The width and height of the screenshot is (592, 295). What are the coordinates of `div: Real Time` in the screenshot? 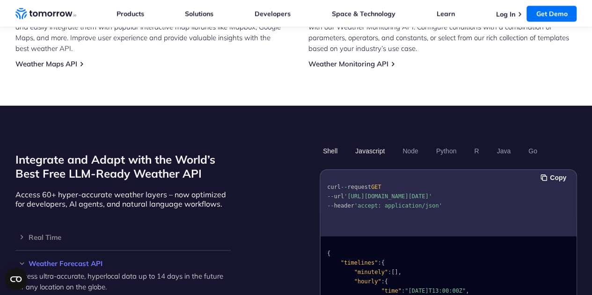 It's located at (123, 237).